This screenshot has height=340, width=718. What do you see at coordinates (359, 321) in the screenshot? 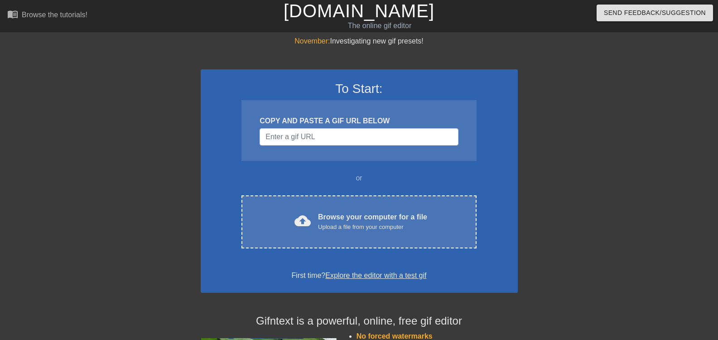
I see `h4: Gifntext is a powerful, online, free gif editor` at bounding box center [359, 321].